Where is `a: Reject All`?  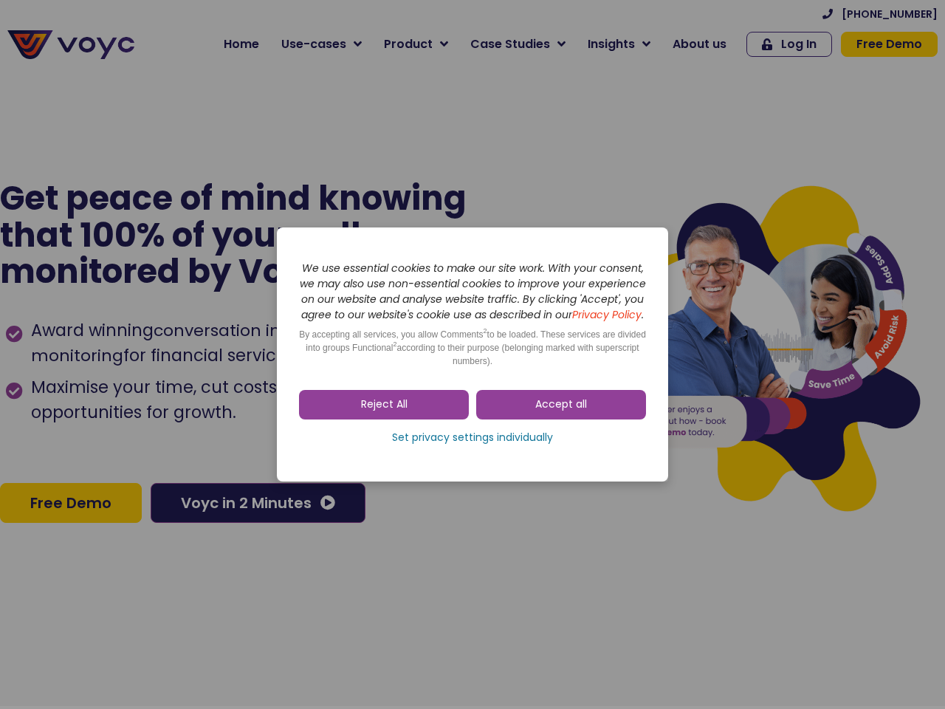 a: Reject All is located at coordinates (384, 405).